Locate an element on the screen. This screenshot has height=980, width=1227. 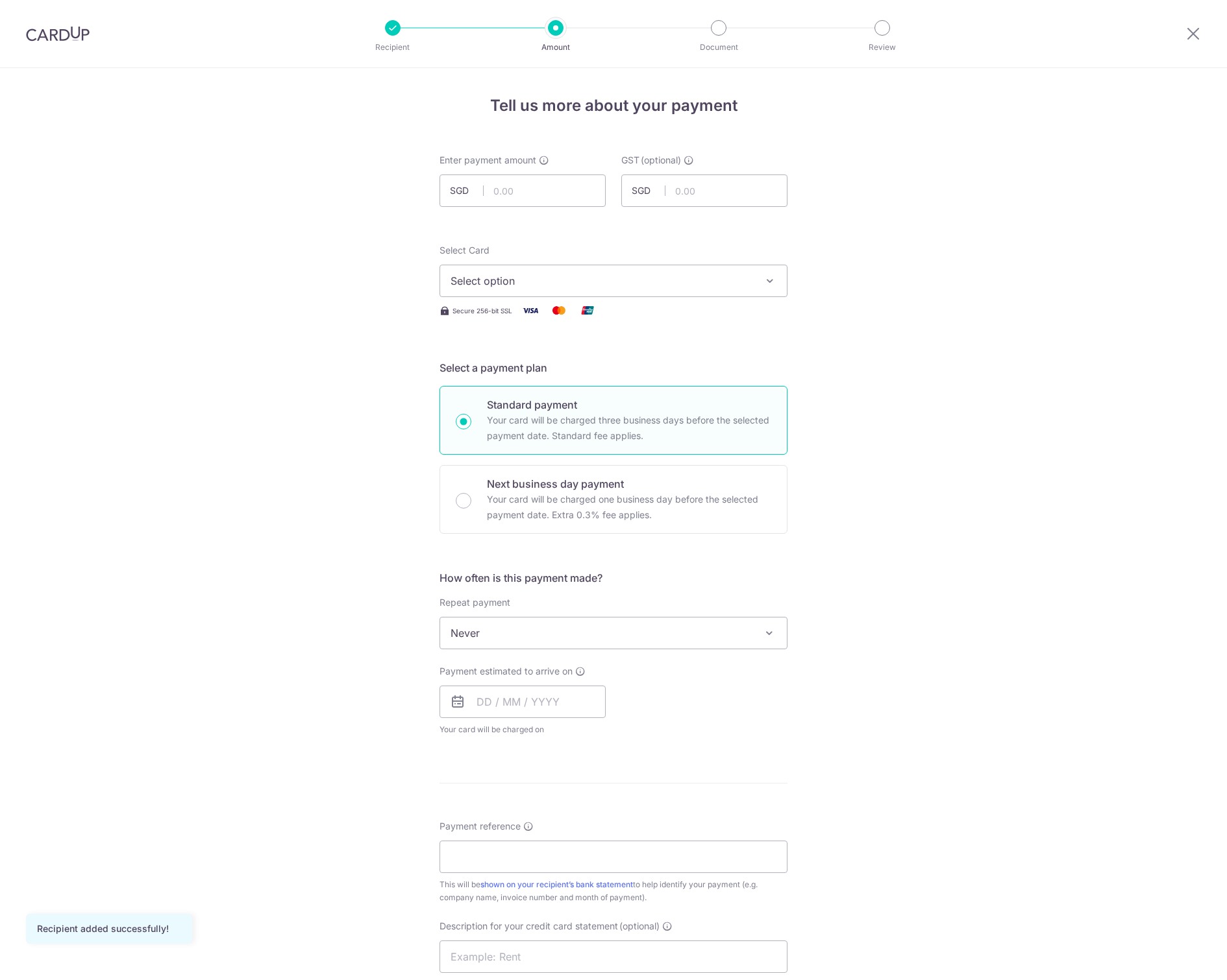
p: Document is located at coordinates (718, 48).